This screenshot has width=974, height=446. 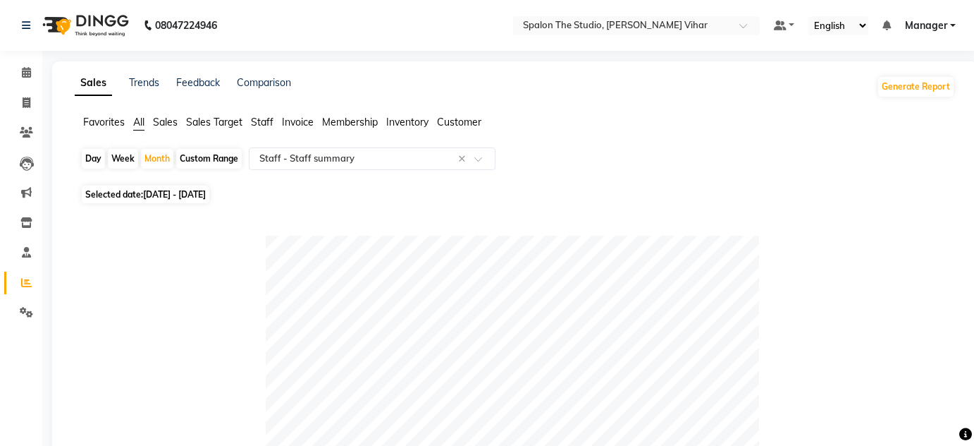 I want to click on span: Sales, so click(x=165, y=122).